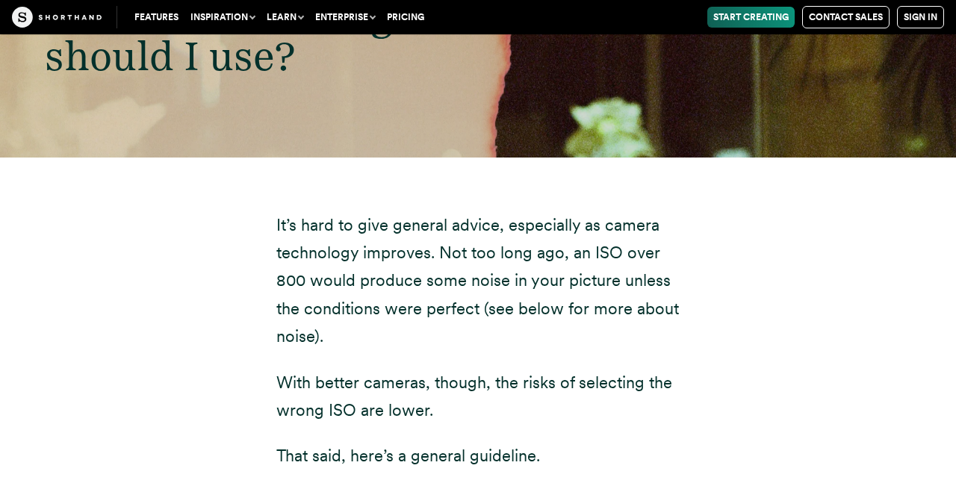 This screenshot has width=956, height=486. I want to click on p: That said, here’s a general guideline., so click(478, 455).